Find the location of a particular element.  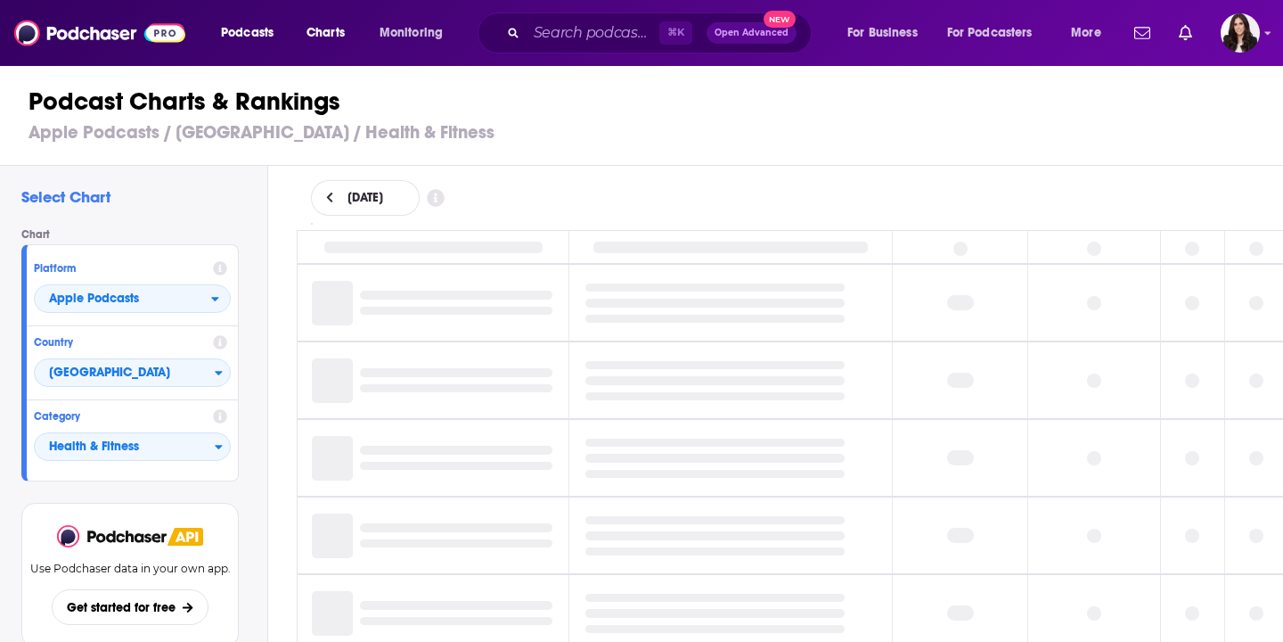

span: Open Advanced is located at coordinates (751, 33).